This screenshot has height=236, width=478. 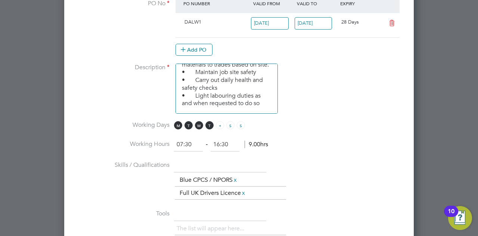 I want to click on span: DALW1, so click(x=193, y=22).